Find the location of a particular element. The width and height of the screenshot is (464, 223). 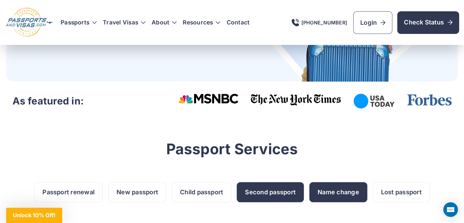

a: Name change is located at coordinates (338, 192).